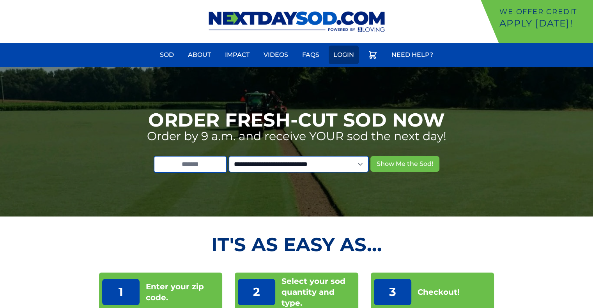 The height and width of the screenshot is (308, 593). What do you see at coordinates (412, 55) in the screenshot?
I see `a: Need Help?` at bounding box center [412, 55].